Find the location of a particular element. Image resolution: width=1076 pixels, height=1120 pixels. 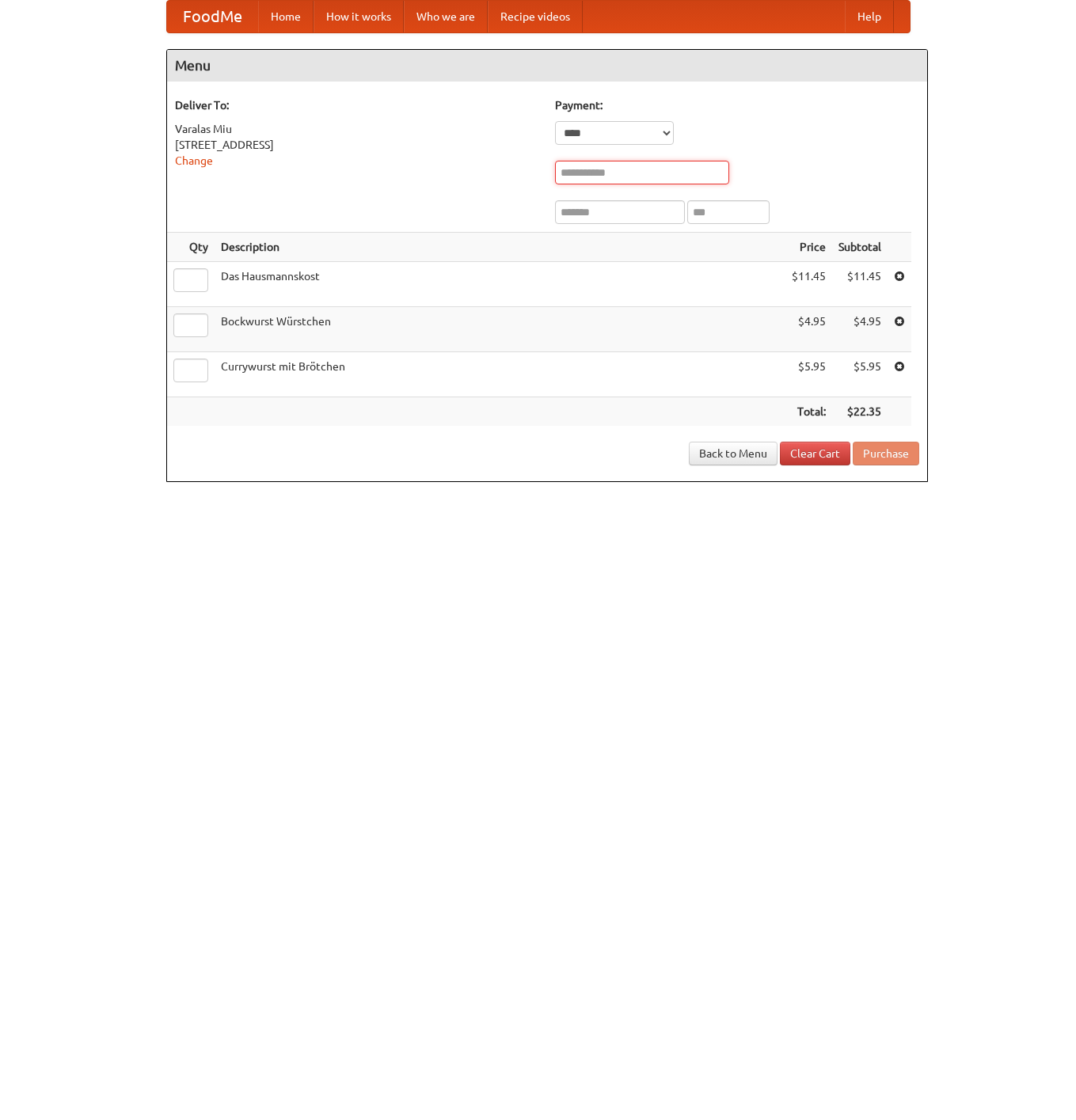

th: Price is located at coordinates (808, 247).